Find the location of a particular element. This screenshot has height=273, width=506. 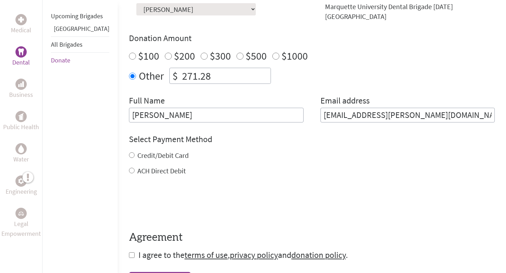

p: Dental is located at coordinates (21, 63).